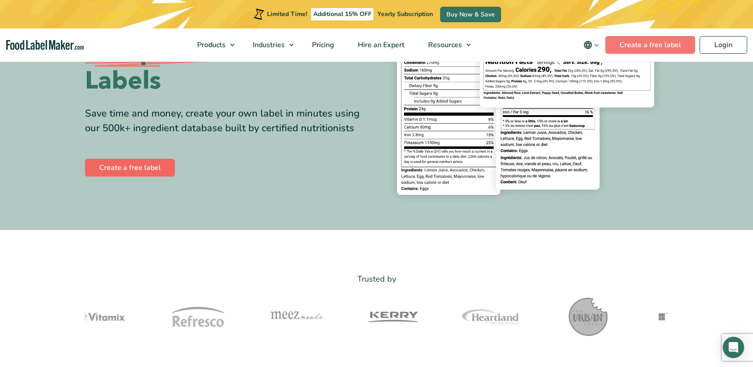 The height and width of the screenshot is (367, 753). What do you see at coordinates (287, 14) in the screenshot?
I see `span: Limited Time!` at bounding box center [287, 14].